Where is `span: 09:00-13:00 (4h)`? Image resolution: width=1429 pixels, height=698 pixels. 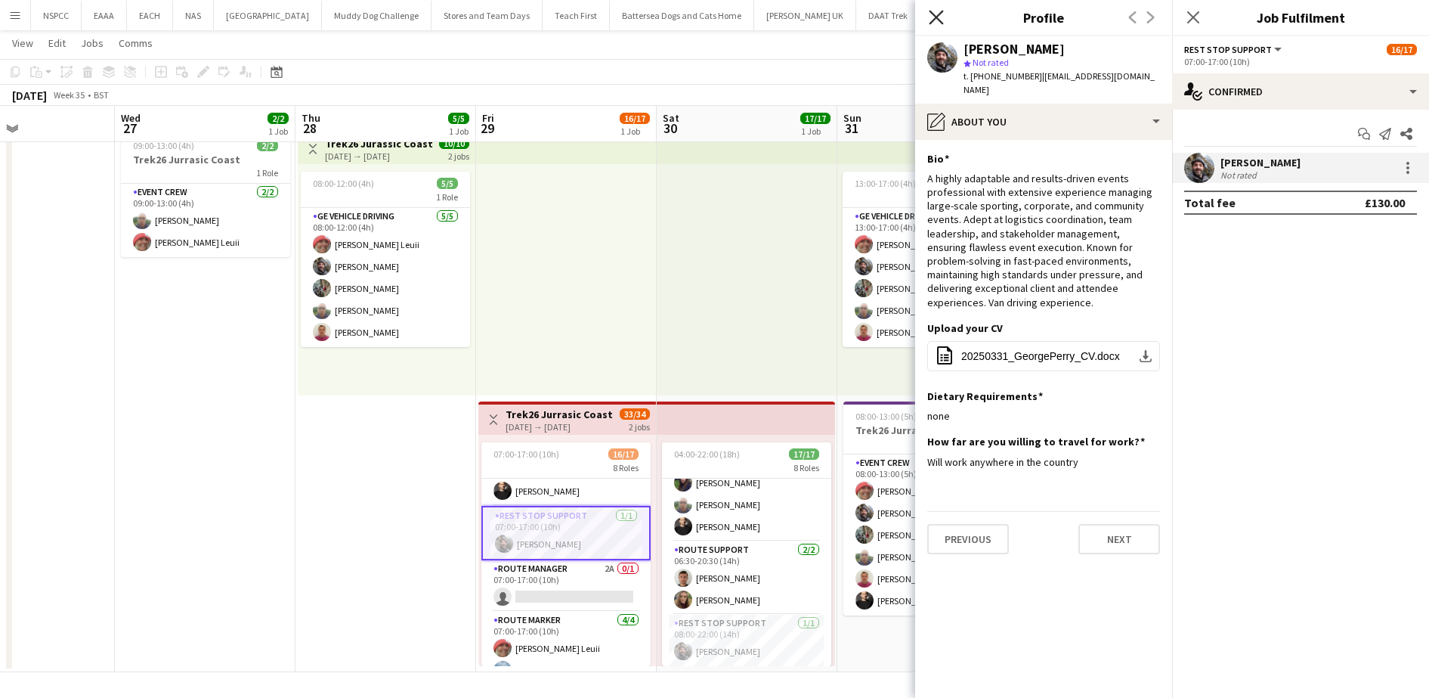
span: 09:00-13:00 (4h) is located at coordinates (163, 145).